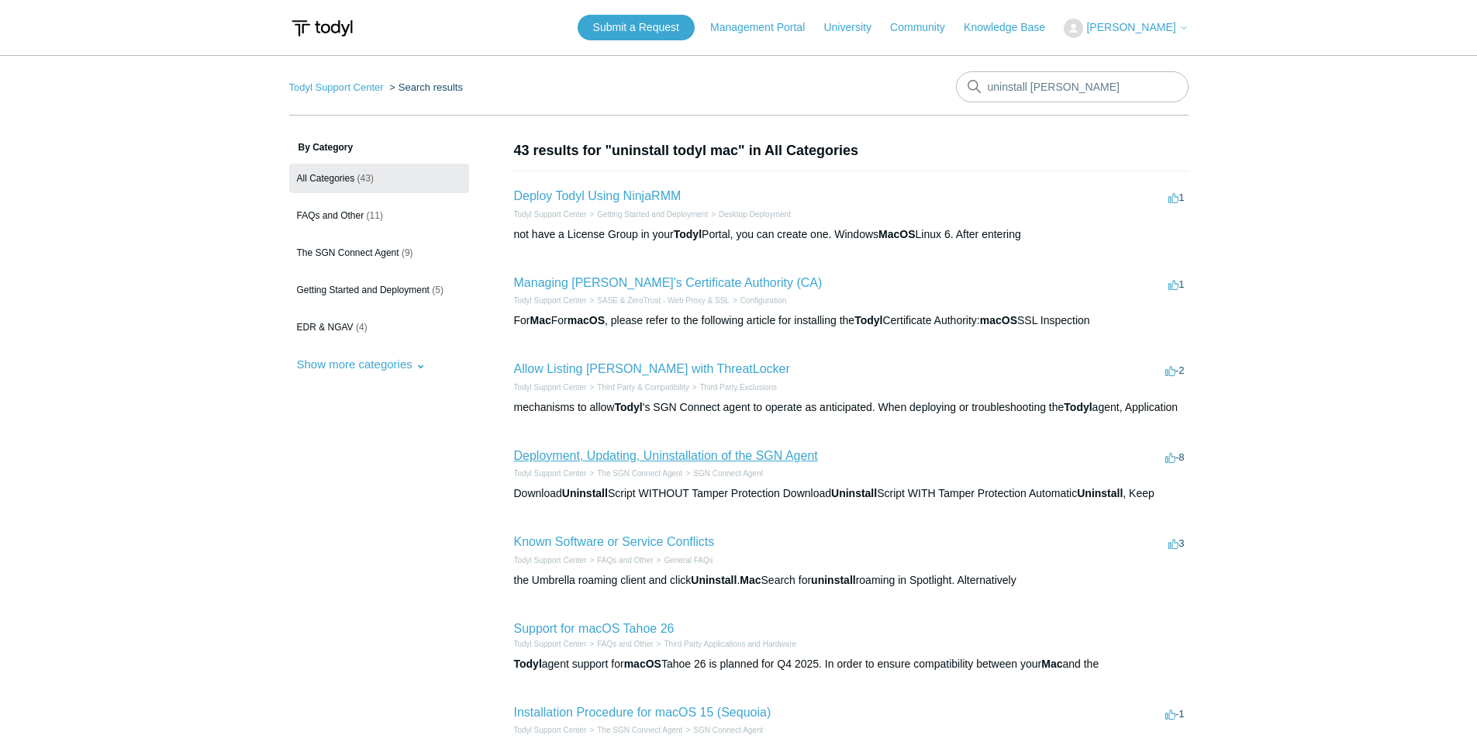 This screenshot has width=1477, height=739. Describe the element at coordinates (322, 28) in the screenshot. I see `img: Todyl Support Center Help Center home page` at that location.